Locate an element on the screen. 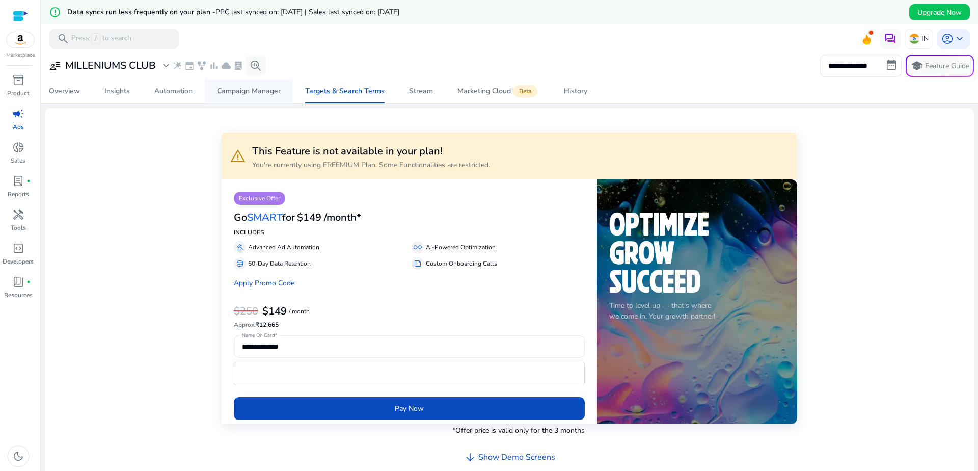 This screenshot has width=978, height=471. span: Pay Now is located at coordinates (409, 408).